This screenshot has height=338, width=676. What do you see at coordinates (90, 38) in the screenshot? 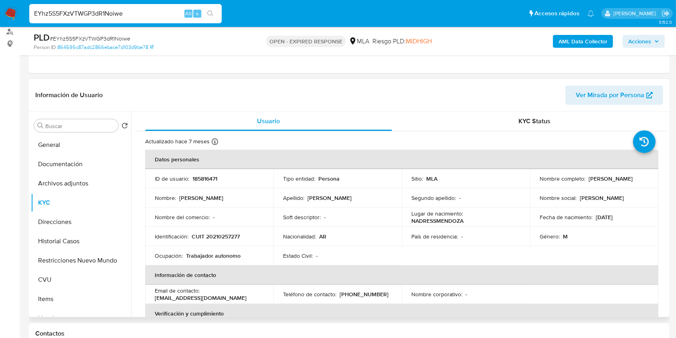
I see `span: # EYhz5S5FXzVTWGP3dR1Noiwe` at bounding box center [90, 38].